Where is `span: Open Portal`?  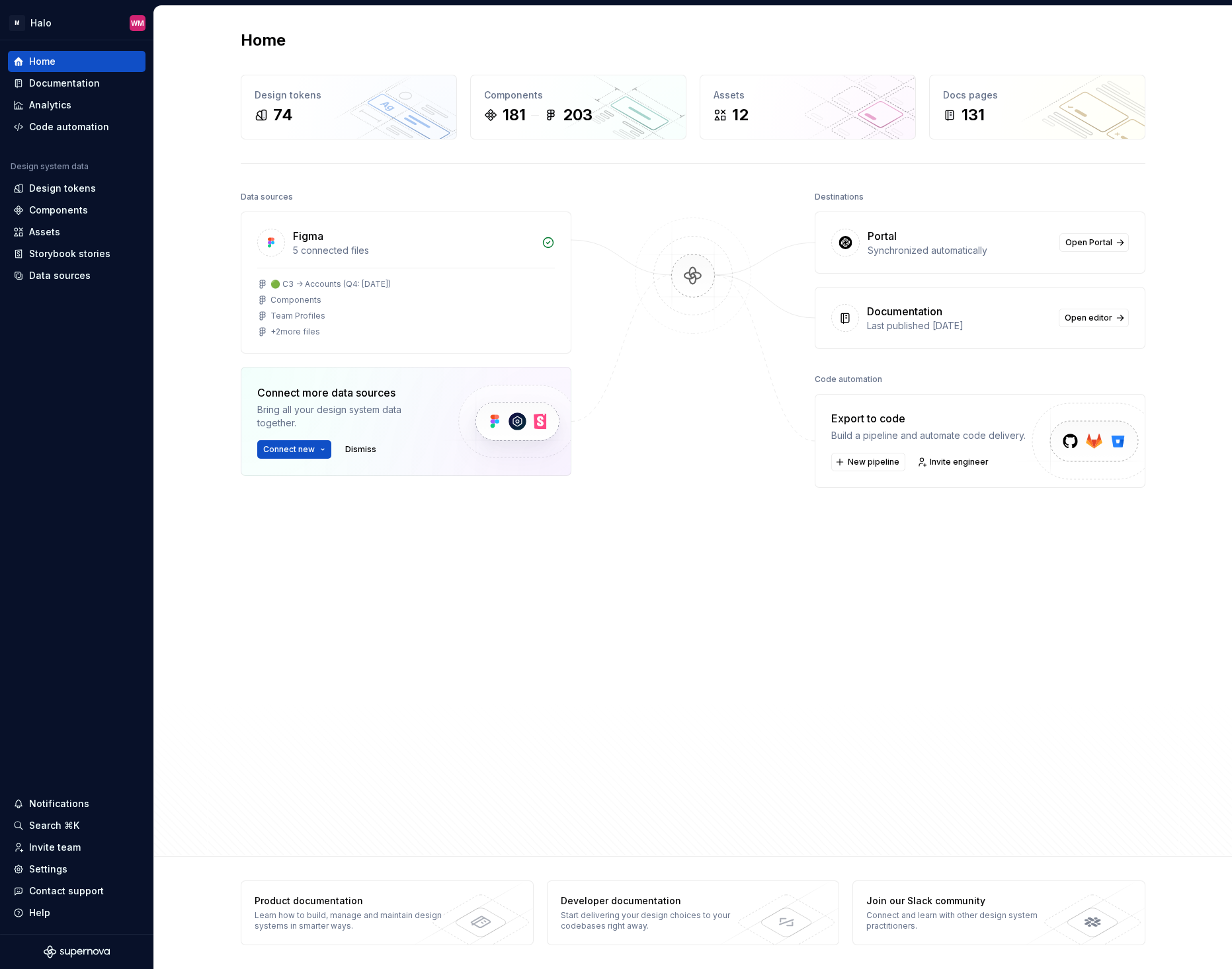
span: Open Portal is located at coordinates (1088, 243).